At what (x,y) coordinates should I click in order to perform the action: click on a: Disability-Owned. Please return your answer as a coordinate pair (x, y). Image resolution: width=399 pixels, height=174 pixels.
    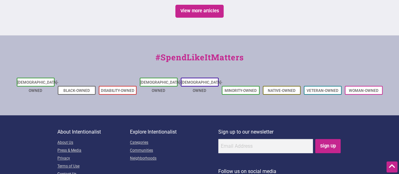
    Looking at the image, I should click on (118, 91).